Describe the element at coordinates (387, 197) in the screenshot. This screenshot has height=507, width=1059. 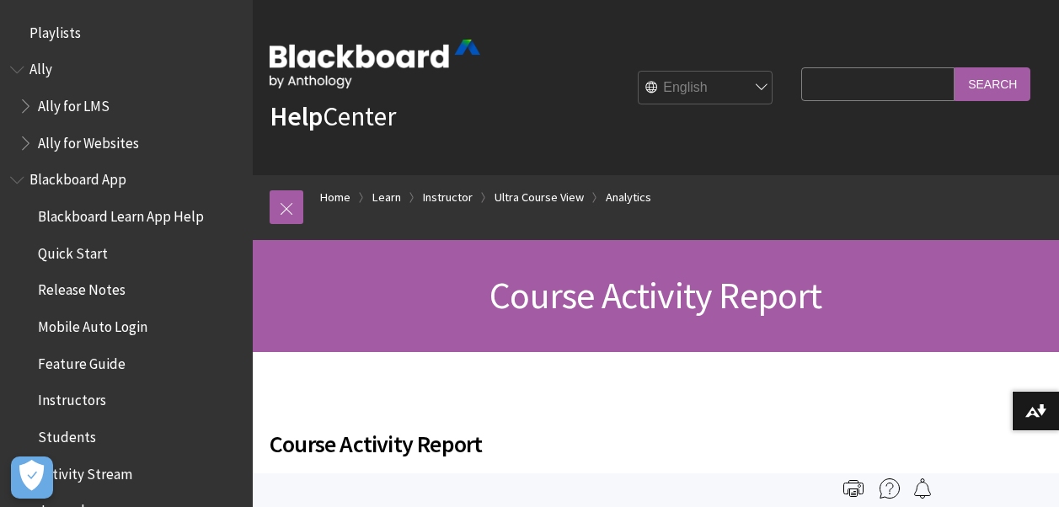
I see `a: Learn` at that location.